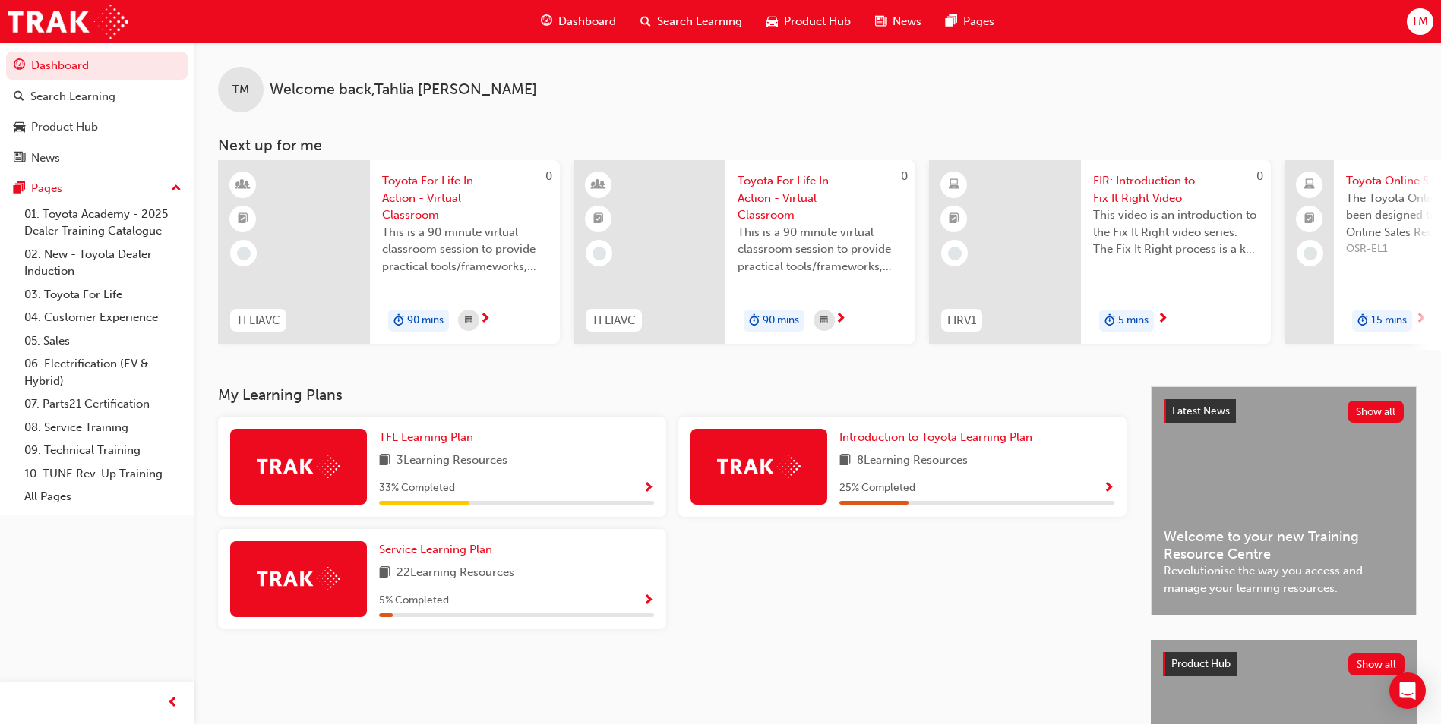 The image size is (1441, 724). I want to click on a: car-iconProduct Hub, so click(808, 21).